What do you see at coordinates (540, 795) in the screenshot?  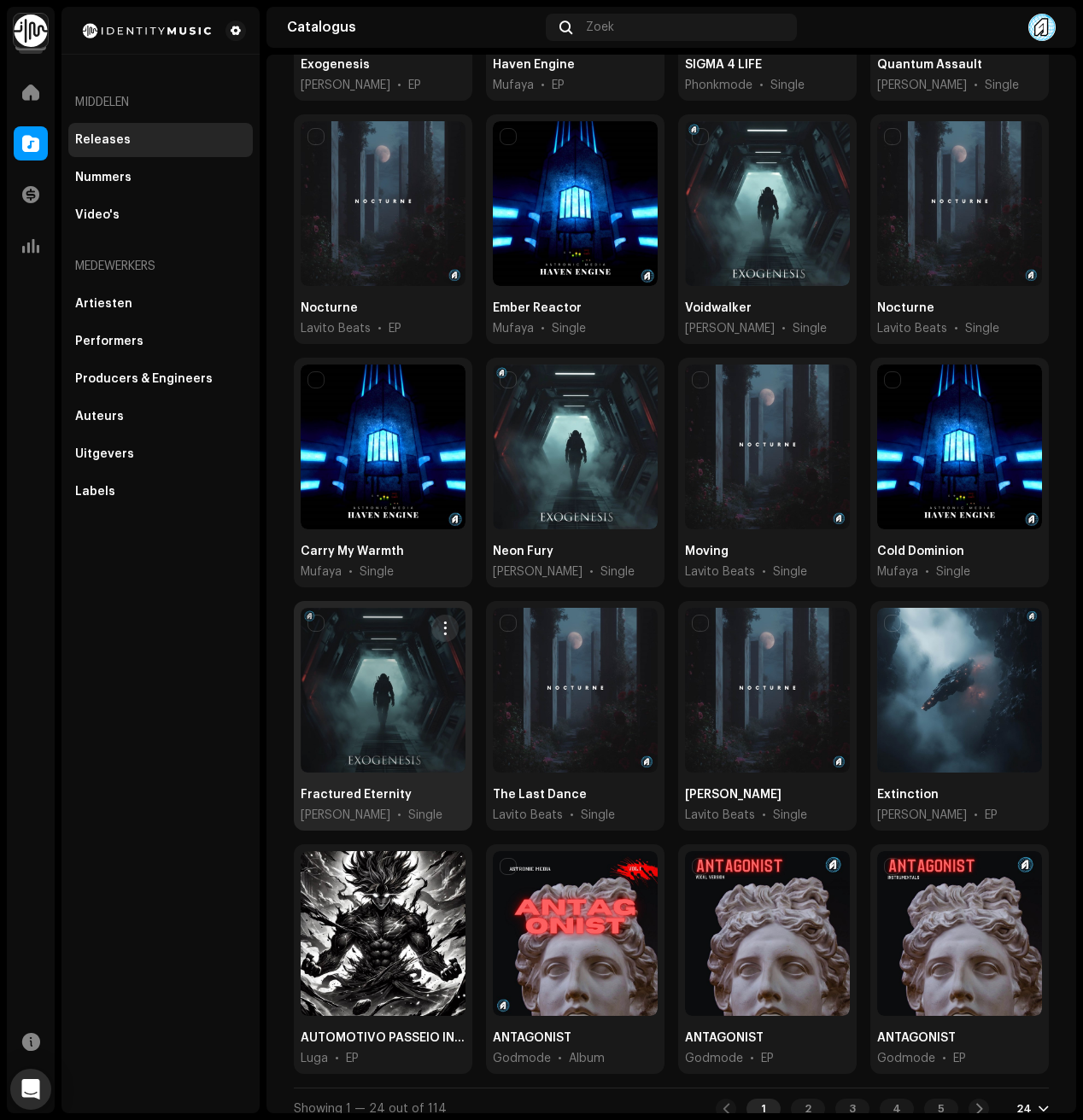 I see `div: The Last Dance` at bounding box center [540, 795].